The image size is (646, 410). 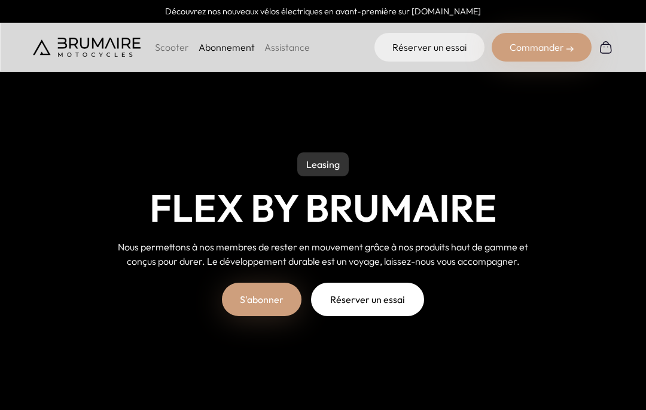 What do you see at coordinates (227, 47) in the screenshot?
I see `a: Abonnement` at bounding box center [227, 47].